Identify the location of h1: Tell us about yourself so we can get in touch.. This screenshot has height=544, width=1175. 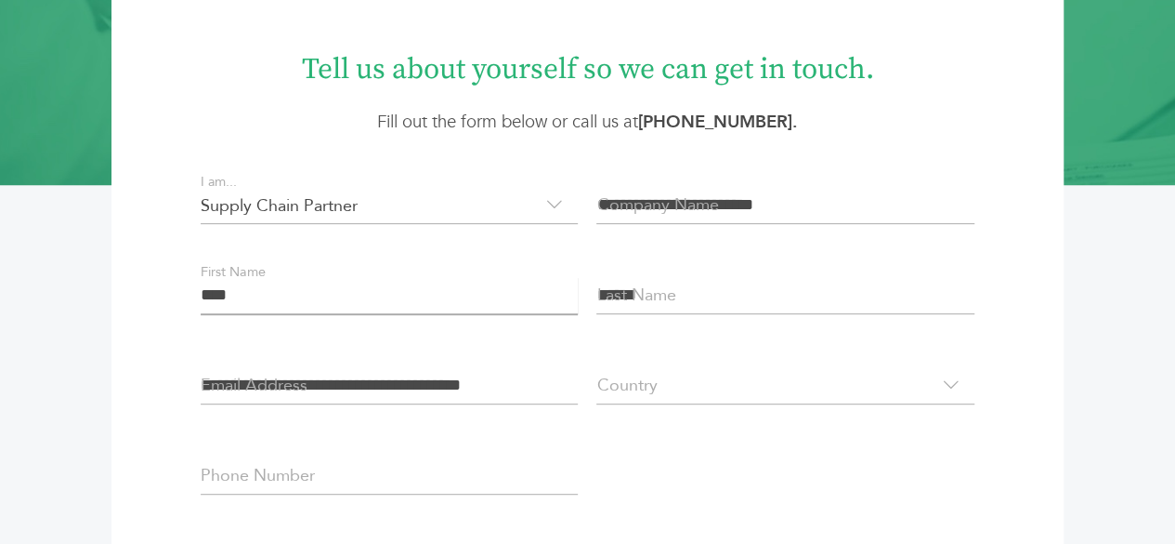
(587, 62).